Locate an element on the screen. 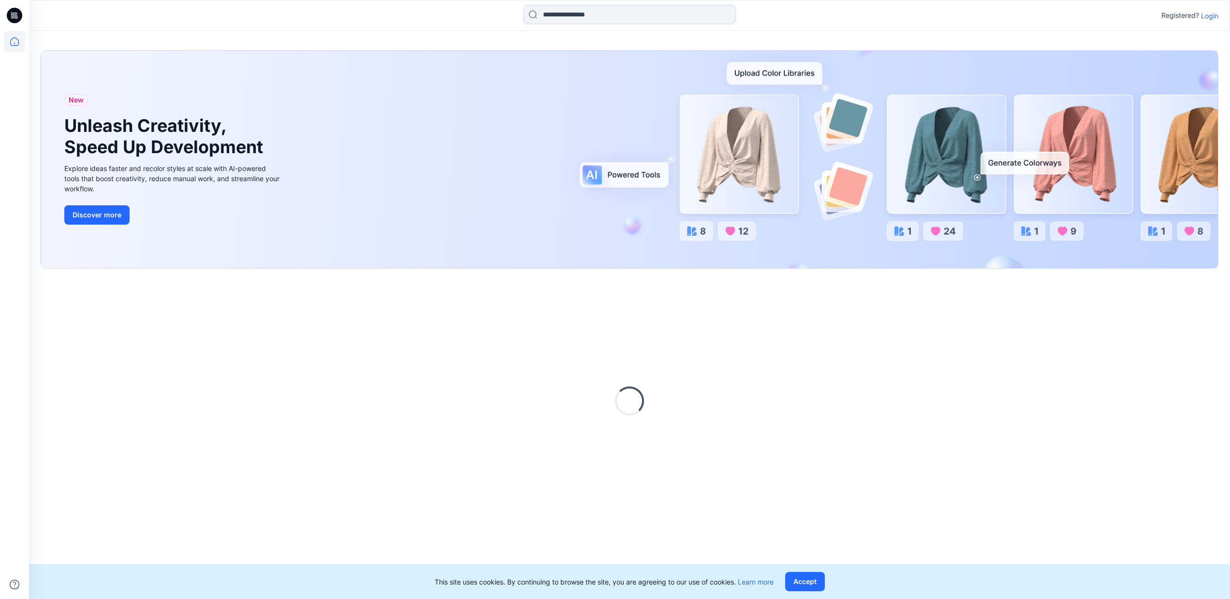 The width and height of the screenshot is (1230, 599). button: Accept is located at coordinates (805, 582).